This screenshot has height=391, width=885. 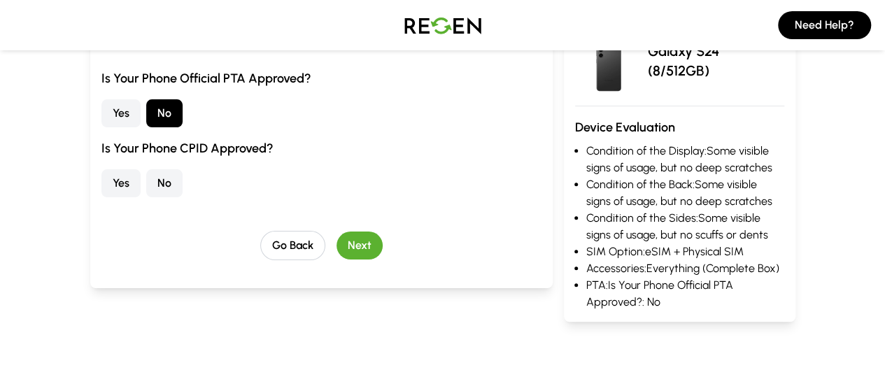 I want to click on button: Go Back, so click(x=292, y=245).